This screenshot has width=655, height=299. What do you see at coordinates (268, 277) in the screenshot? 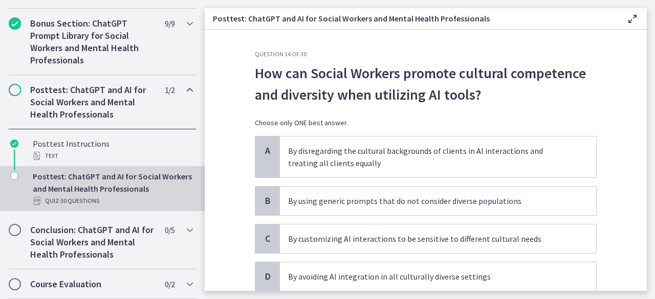
I see `span: D` at bounding box center [268, 277].